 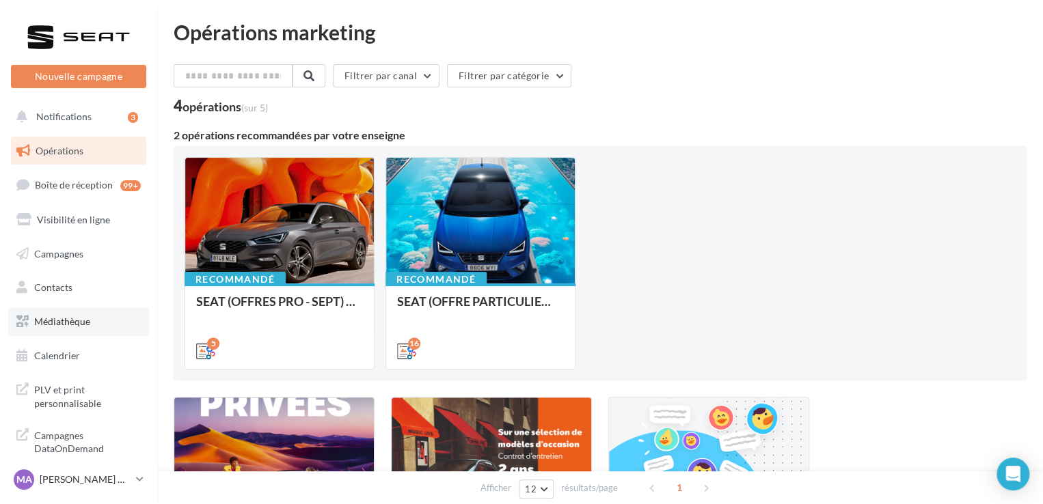 What do you see at coordinates (600, 135) in the screenshot?
I see `div: 2 opérations recommandées par votre enseigne` at bounding box center [600, 135].